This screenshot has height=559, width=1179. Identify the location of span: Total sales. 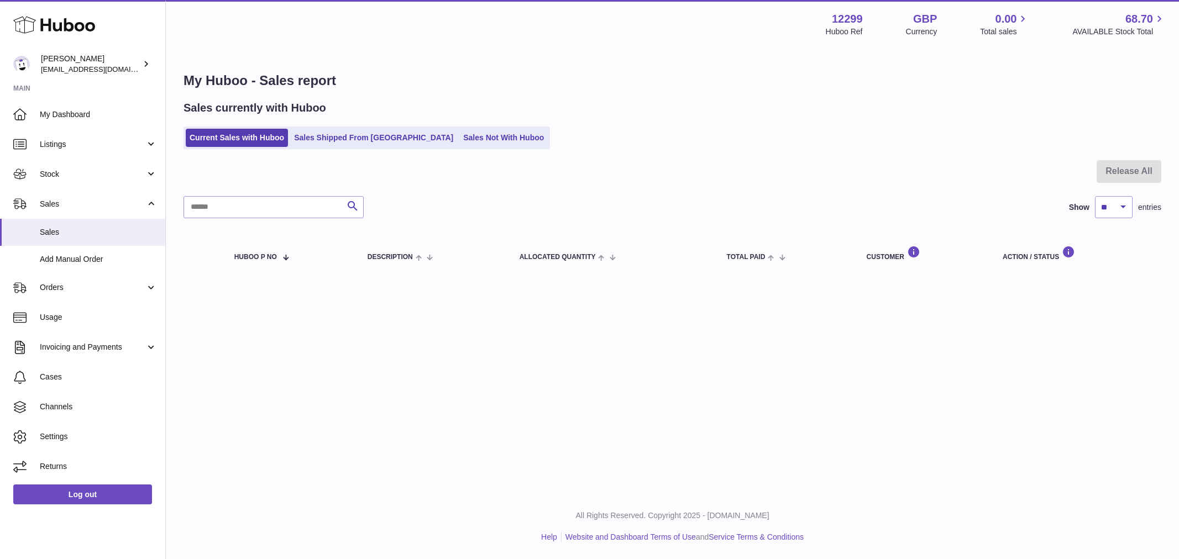
(1004, 32).